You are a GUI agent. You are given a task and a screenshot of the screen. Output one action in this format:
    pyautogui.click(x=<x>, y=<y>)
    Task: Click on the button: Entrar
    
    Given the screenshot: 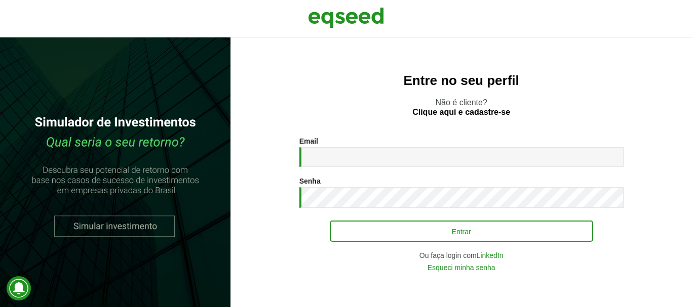 What is the action you would take?
    pyautogui.click(x=461, y=231)
    